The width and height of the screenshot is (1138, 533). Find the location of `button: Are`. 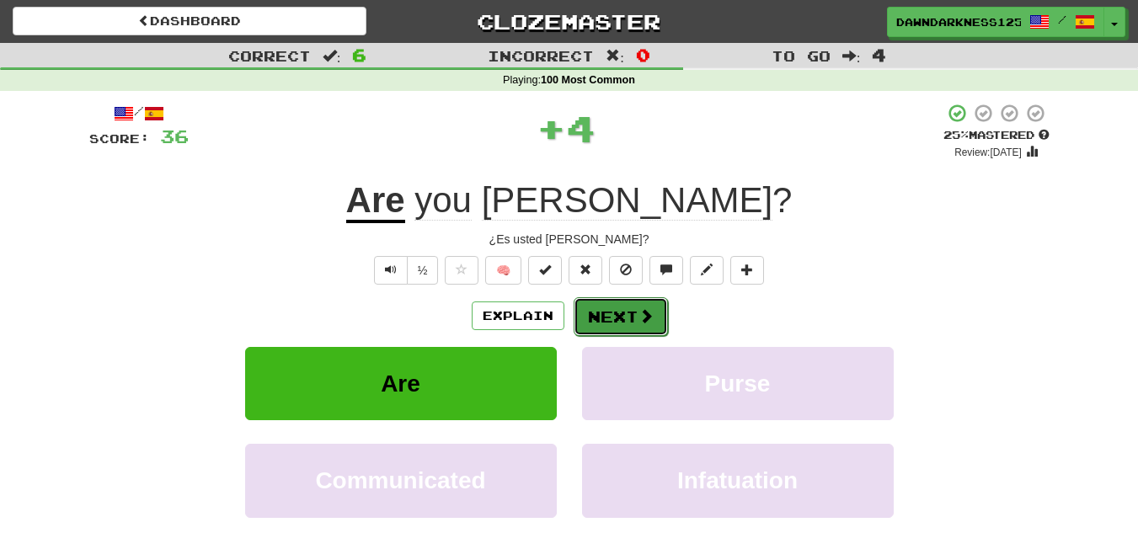

button: Are is located at coordinates (401, 383).